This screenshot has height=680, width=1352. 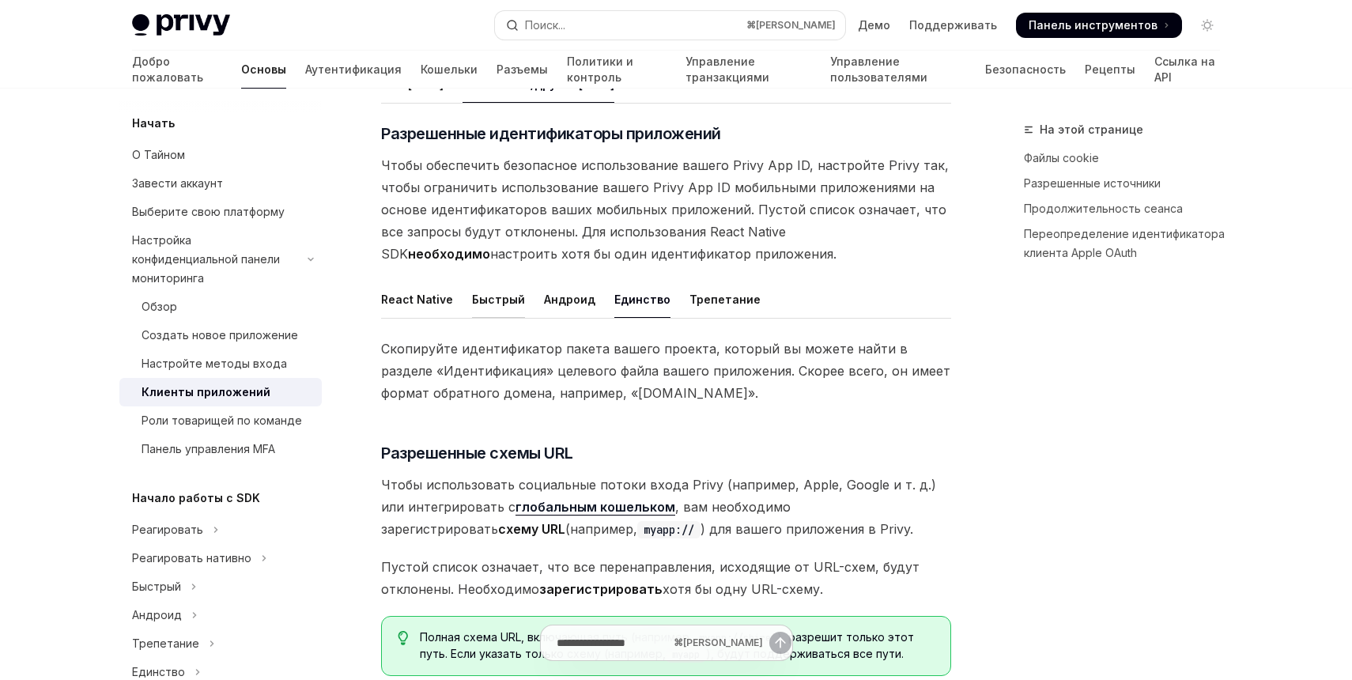 I want to click on font: Разъемы, so click(x=522, y=69).